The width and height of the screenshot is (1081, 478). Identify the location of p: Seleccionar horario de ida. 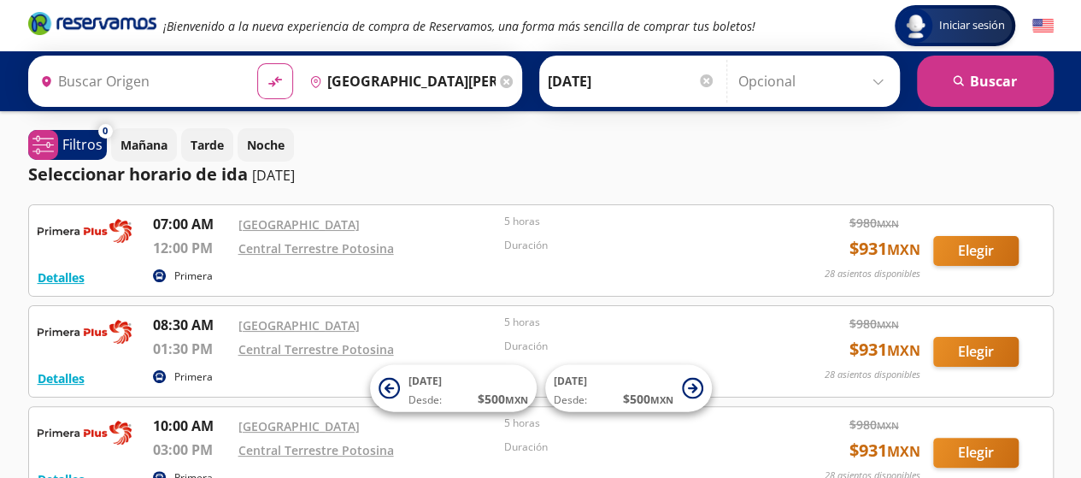
(138, 174).